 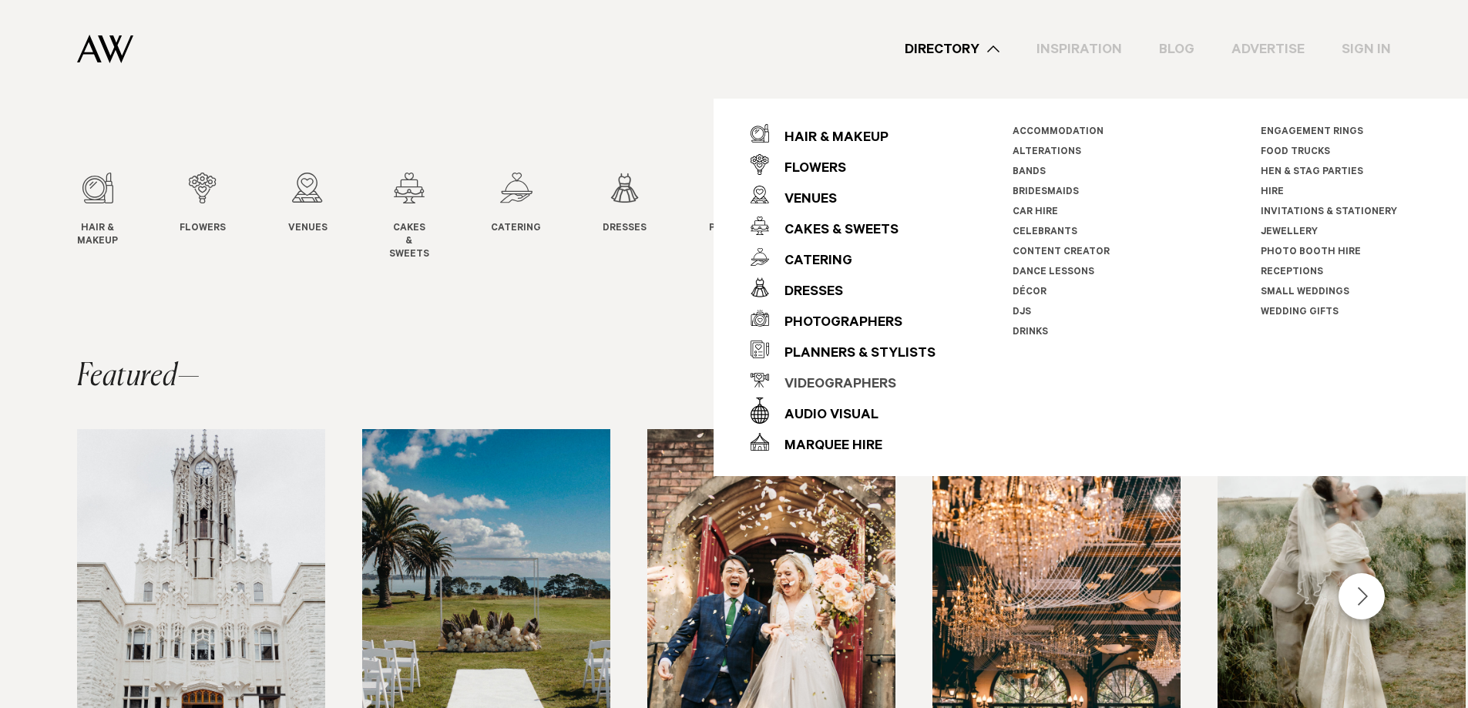 What do you see at coordinates (1035, 213) in the screenshot?
I see `a: Car Hire` at bounding box center [1035, 213].